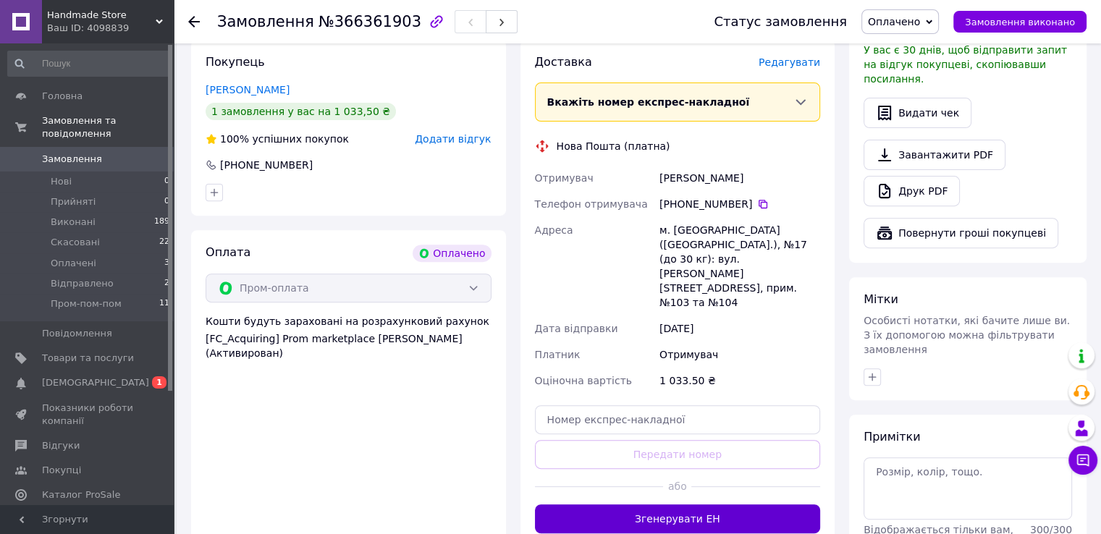 This screenshot has width=1101, height=534. I want to click on div: Оплачено, so click(452, 253).